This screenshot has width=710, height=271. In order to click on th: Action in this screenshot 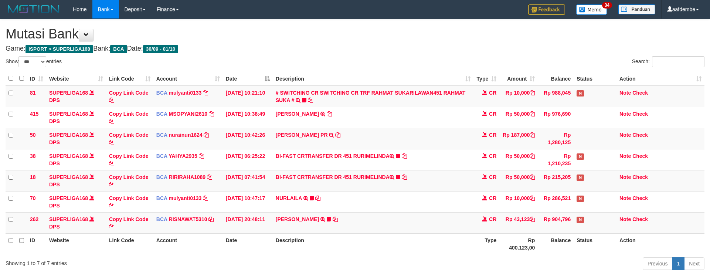, I will do `click(660, 243)`.